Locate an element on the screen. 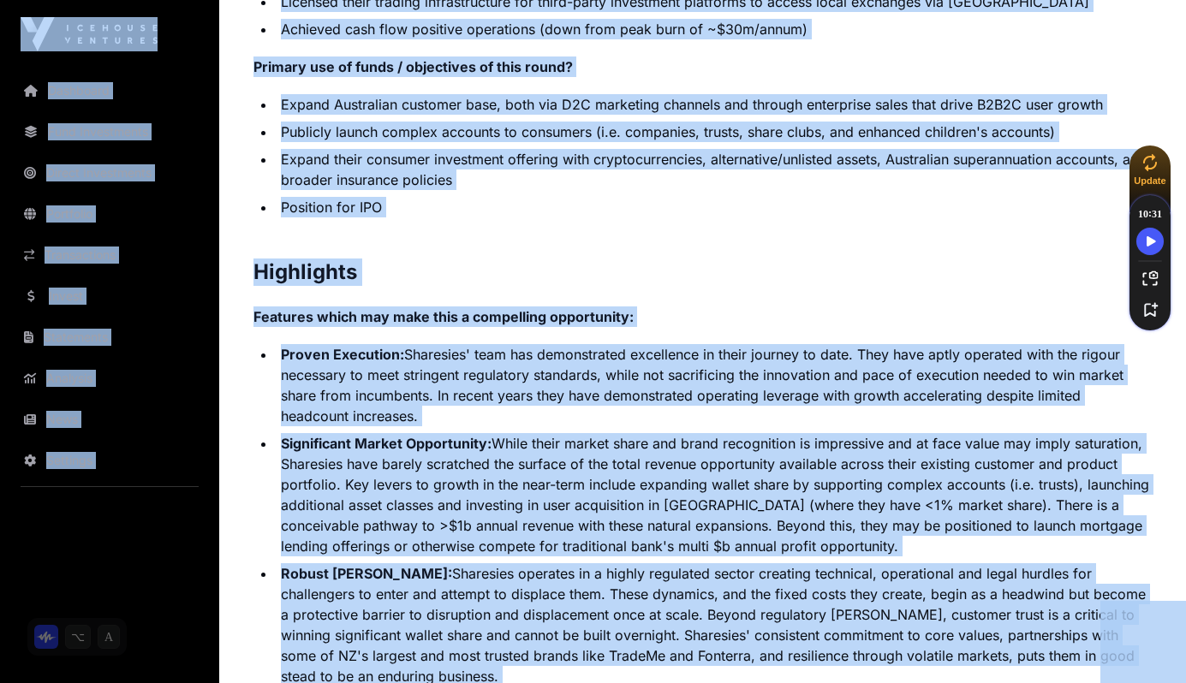  strong: Proven Execution: is located at coordinates (343, 355).